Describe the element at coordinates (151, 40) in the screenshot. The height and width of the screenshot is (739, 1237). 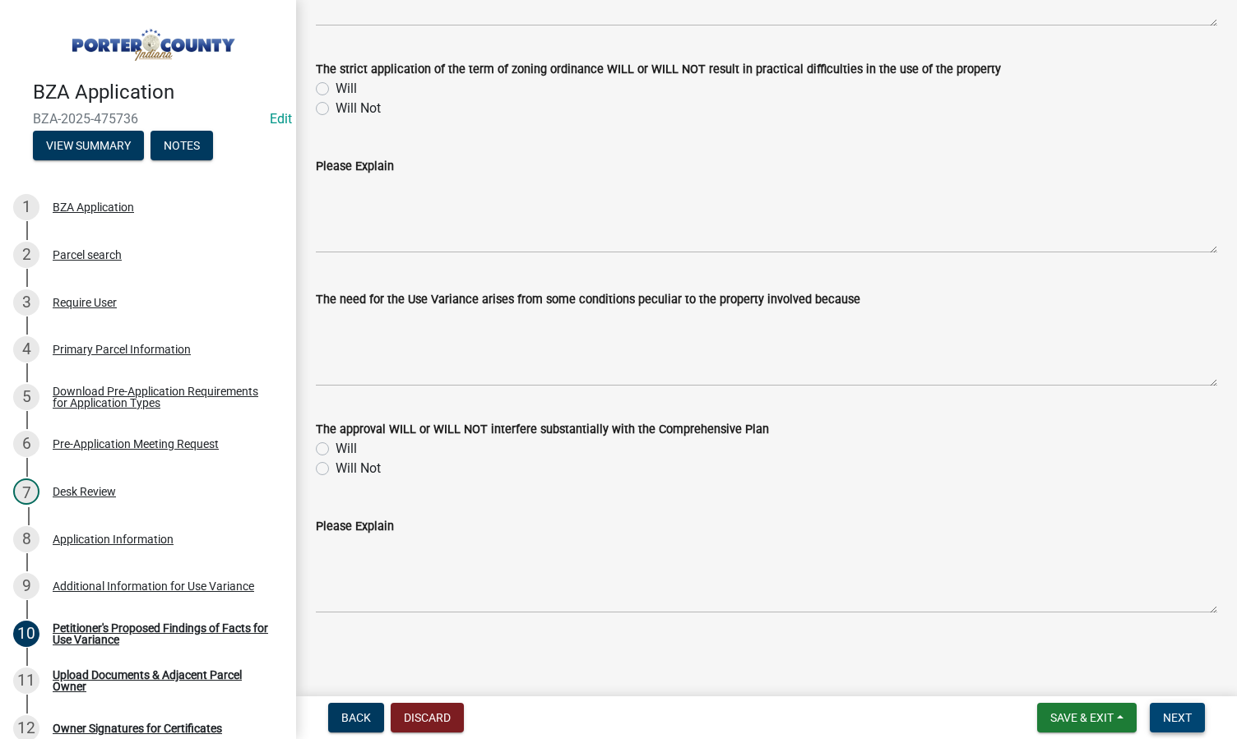
I see `img: Porter County, Indiana` at that location.